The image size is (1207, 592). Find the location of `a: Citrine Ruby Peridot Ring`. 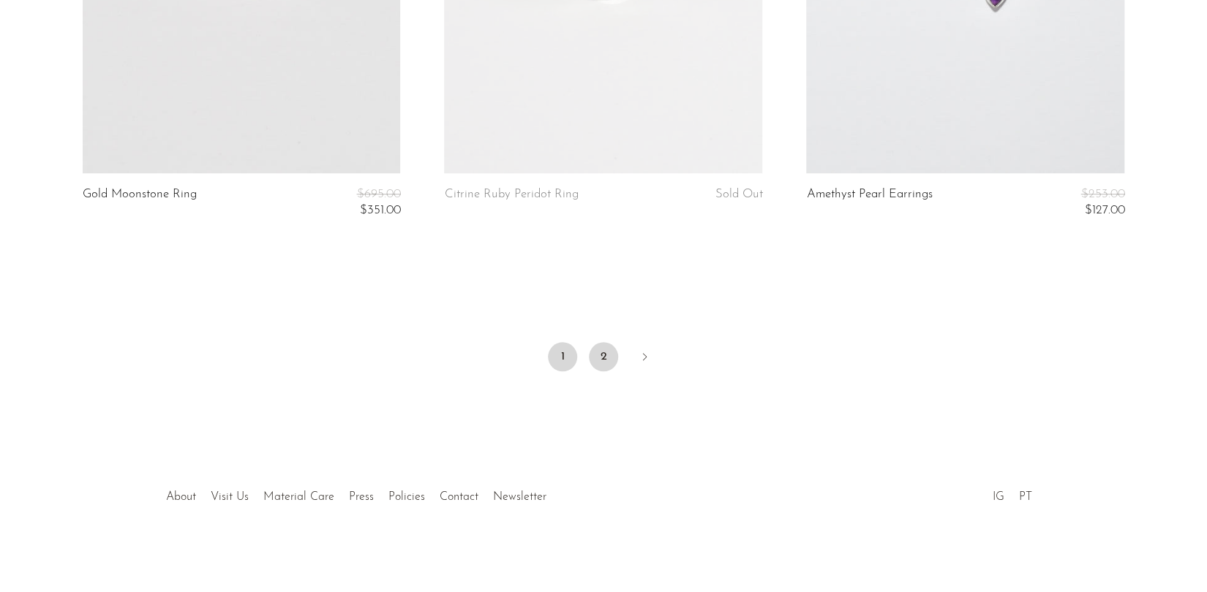

a: Citrine Ruby Peridot Ring is located at coordinates (511, 195).